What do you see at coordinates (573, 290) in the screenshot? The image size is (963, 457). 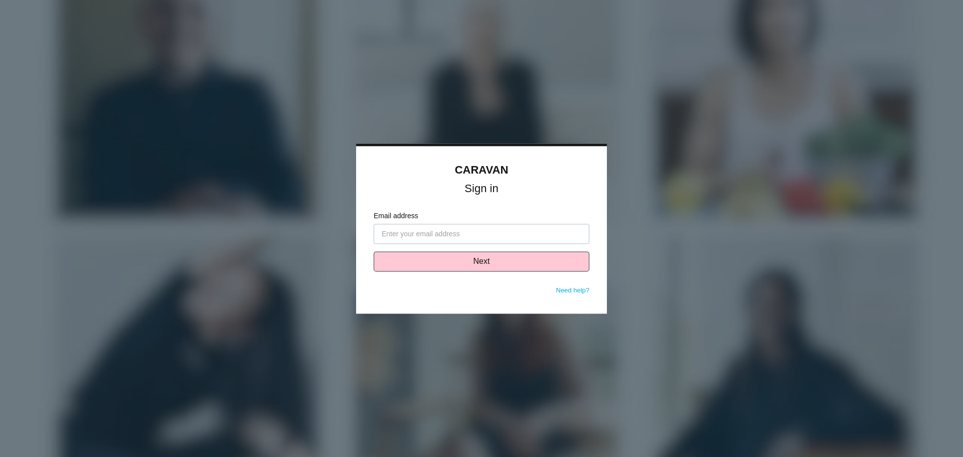 I see `a: Need help?` at bounding box center [573, 290].